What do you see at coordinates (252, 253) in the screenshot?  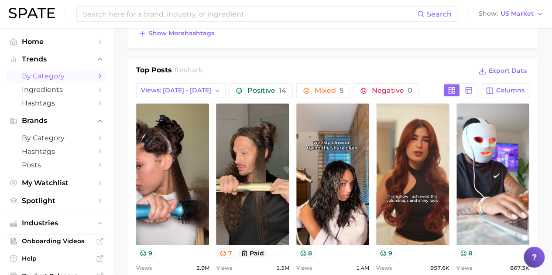 I see `button: paid` at bounding box center [252, 253].